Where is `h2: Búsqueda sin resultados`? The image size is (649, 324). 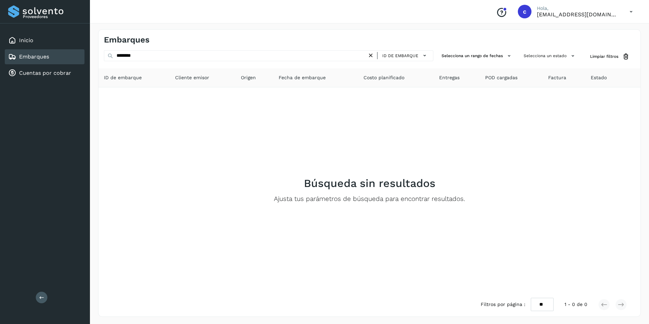
h2: Búsqueda sin resultados is located at coordinates (369, 184).